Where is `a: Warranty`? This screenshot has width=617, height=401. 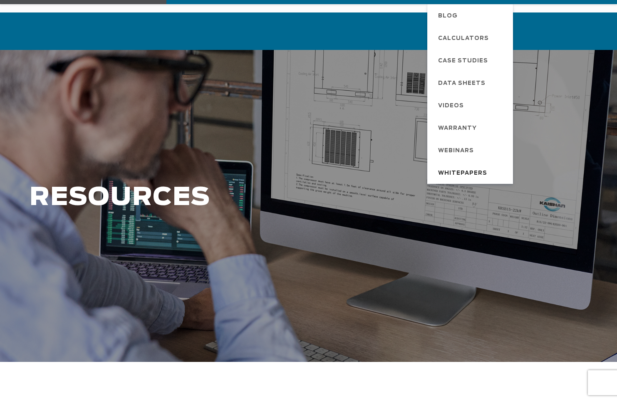
a: Warranty is located at coordinates (471, 128).